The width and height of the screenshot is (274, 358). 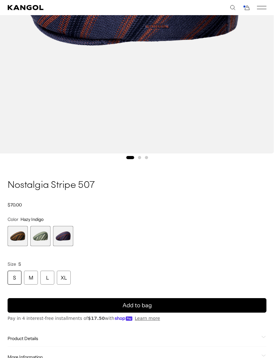 I want to click on label: Hazy Indigo, so click(x=63, y=236).